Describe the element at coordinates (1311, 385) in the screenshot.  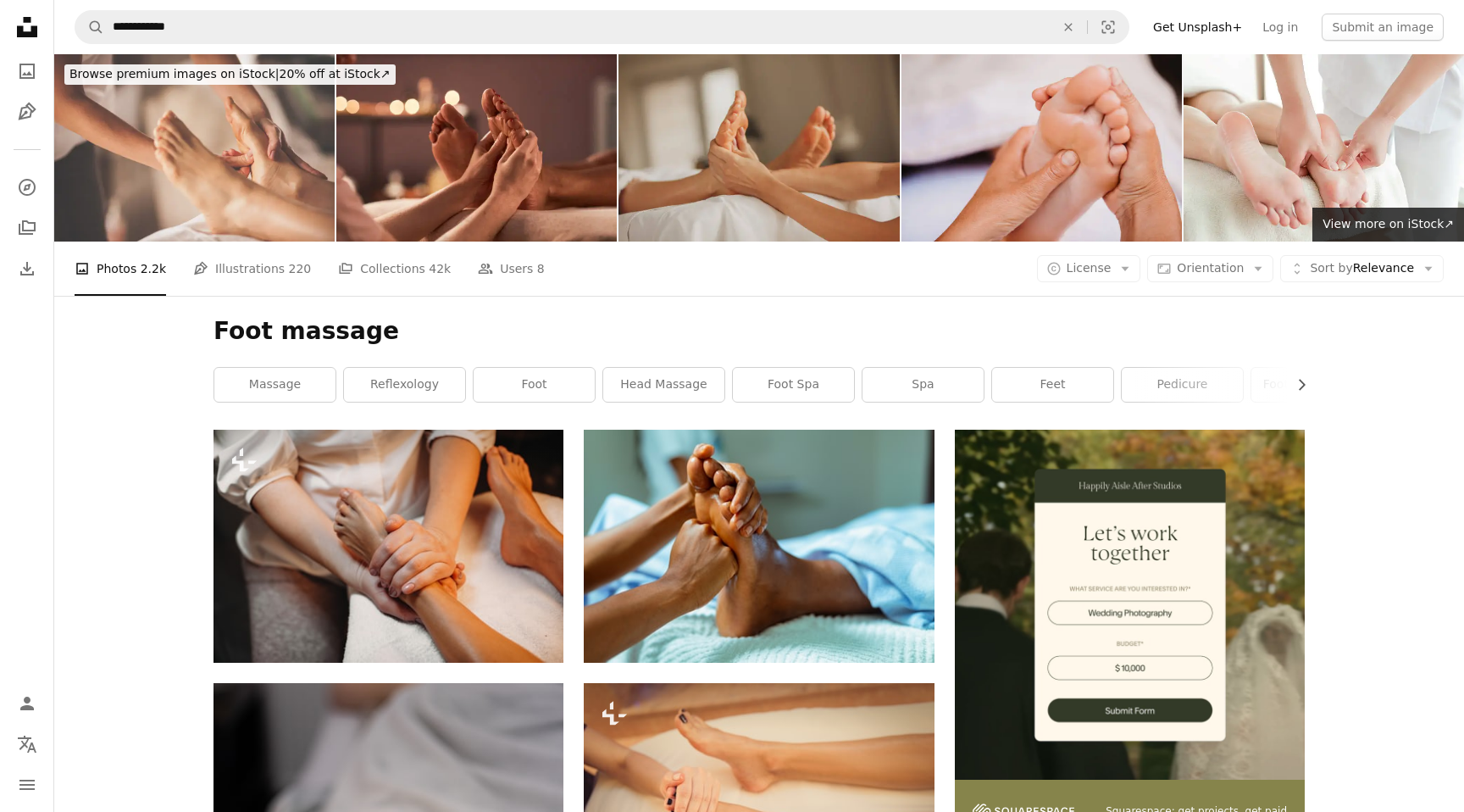
I see `a: foot reflexology` at that location.